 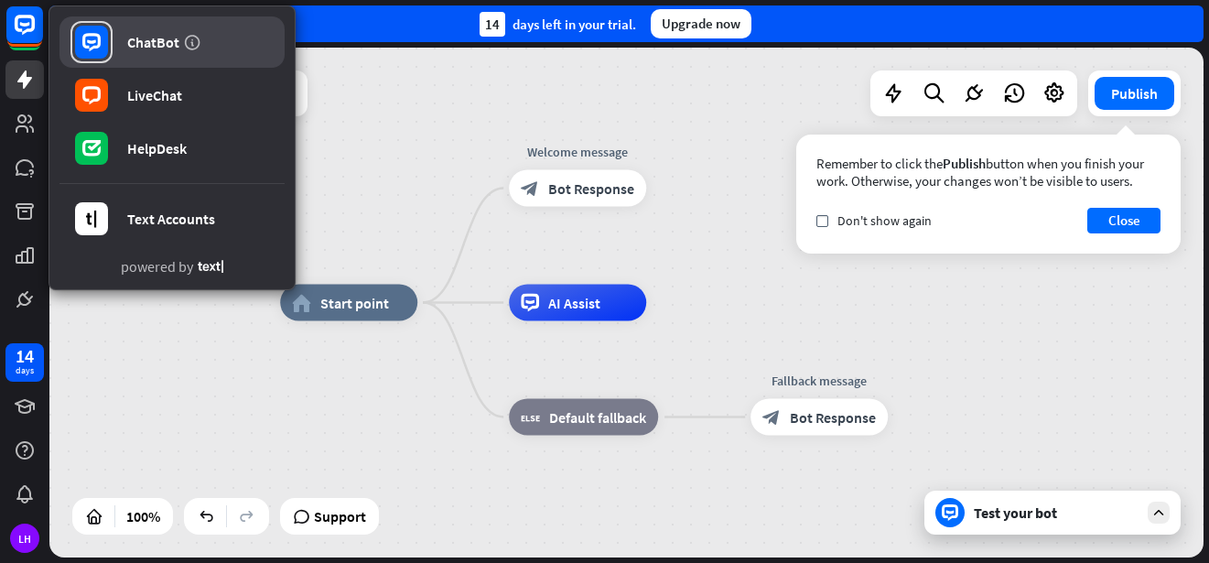 What do you see at coordinates (819, 381) in the screenshot?
I see `div: Fallback message` at bounding box center [819, 381].